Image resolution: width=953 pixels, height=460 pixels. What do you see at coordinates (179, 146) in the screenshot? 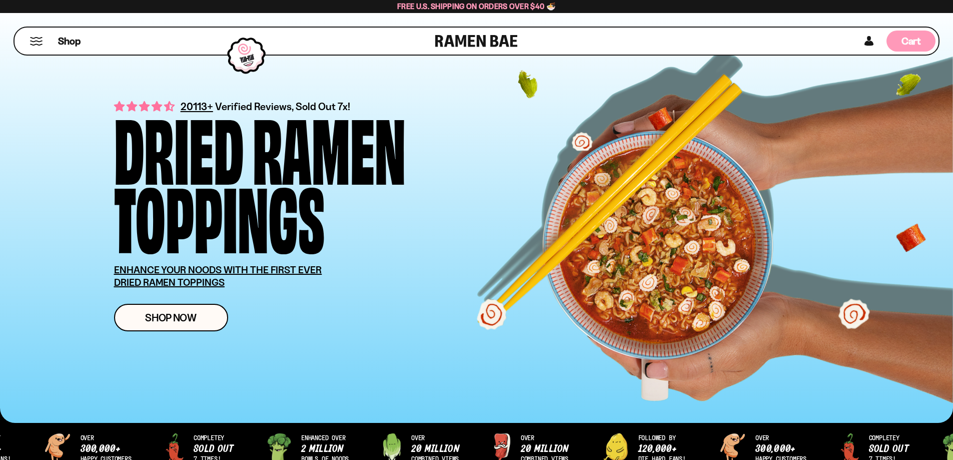
I see `div: Dried` at bounding box center [179, 146].